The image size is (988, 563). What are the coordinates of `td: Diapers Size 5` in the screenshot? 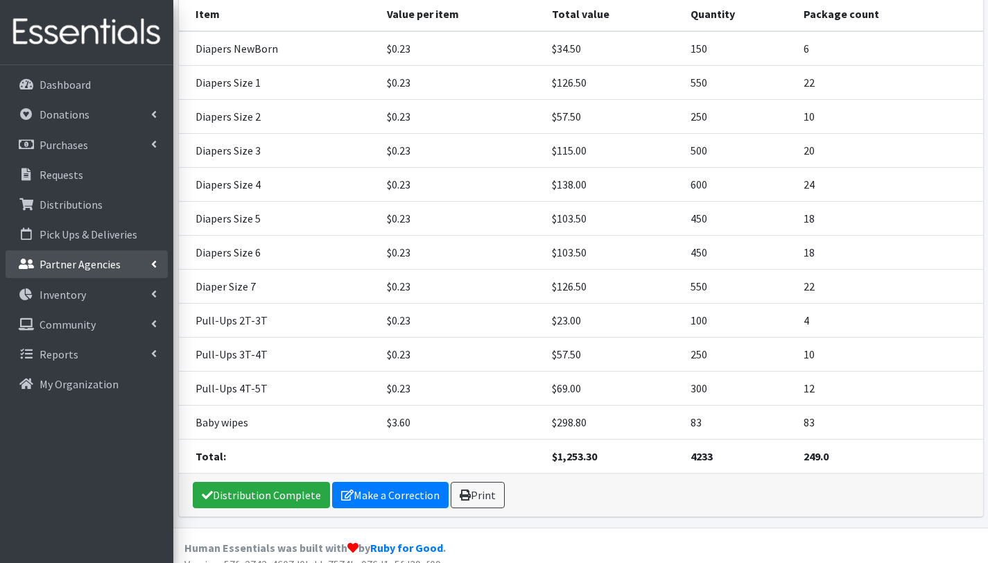 It's located at (279, 218).